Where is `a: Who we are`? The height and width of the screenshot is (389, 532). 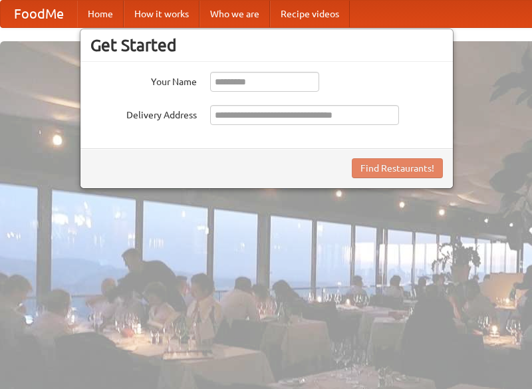
a: Who we are is located at coordinates (235, 14).